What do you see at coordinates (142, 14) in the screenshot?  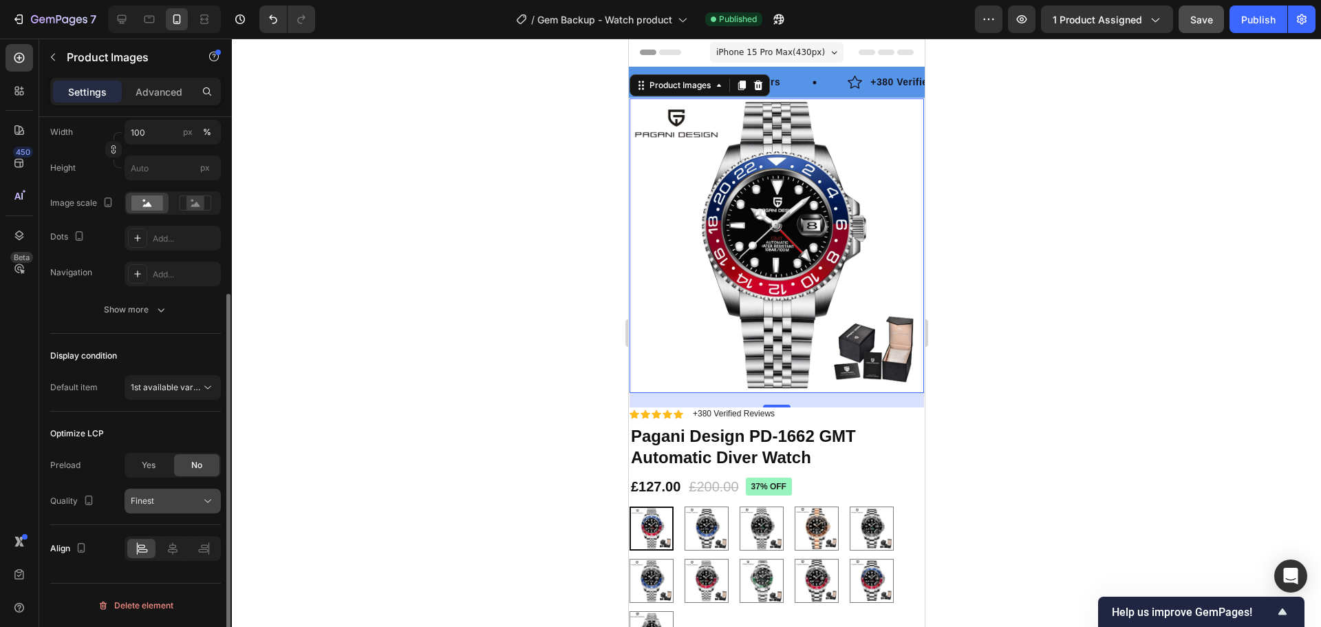 I see `span: iPhone 15 Pro Max ( 430 px)` at bounding box center [142, 14].